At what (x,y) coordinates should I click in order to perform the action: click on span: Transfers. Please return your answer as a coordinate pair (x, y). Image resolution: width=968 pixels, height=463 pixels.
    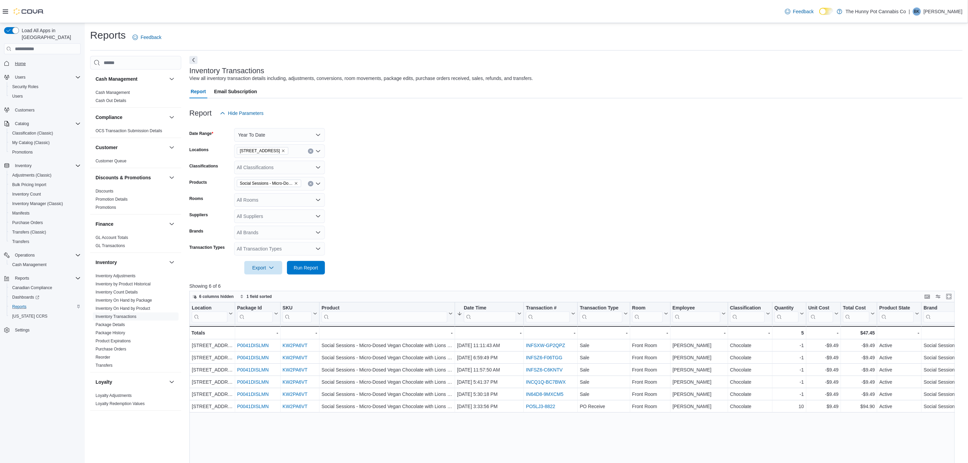
    Looking at the image, I should click on (21, 242).